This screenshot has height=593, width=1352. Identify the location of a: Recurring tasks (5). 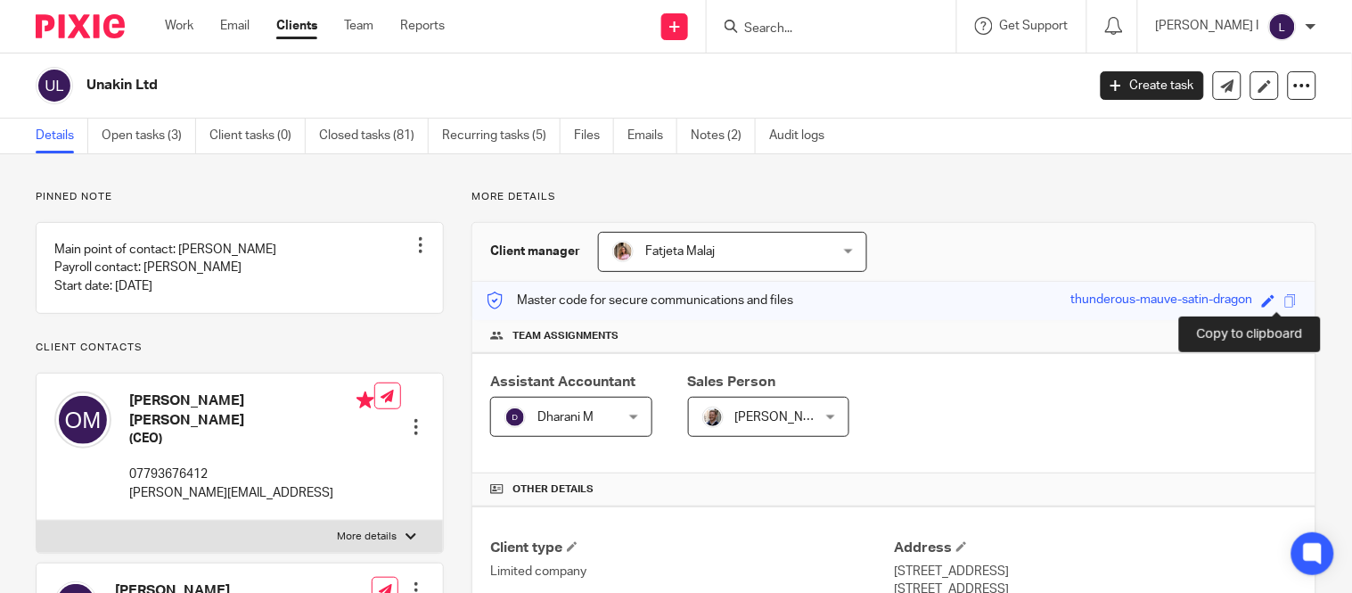
(501, 135).